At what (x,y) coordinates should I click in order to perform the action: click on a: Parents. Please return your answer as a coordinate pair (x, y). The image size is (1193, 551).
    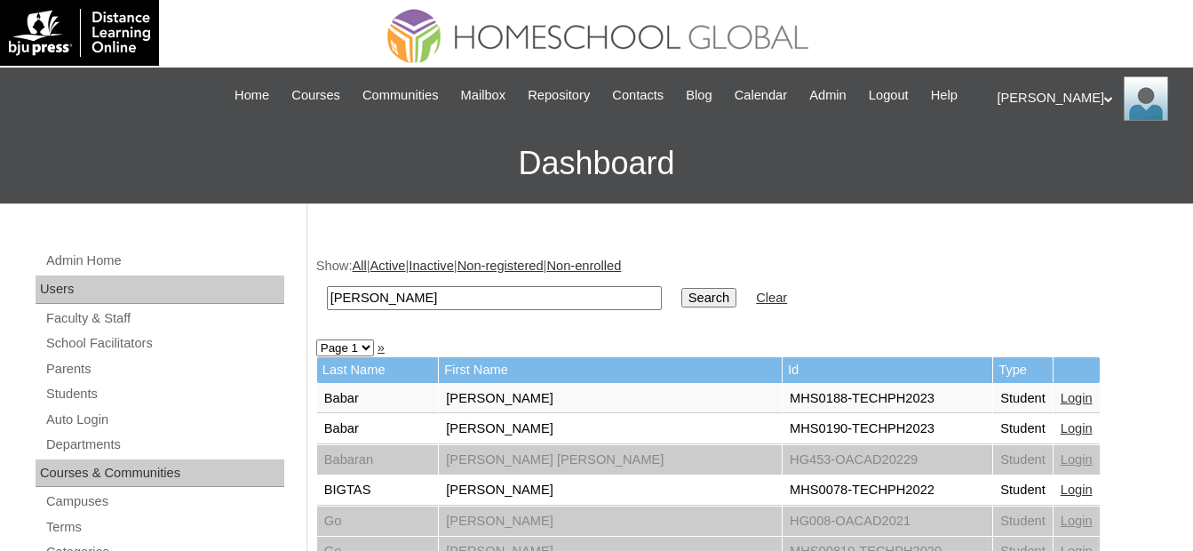
    Looking at the image, I should click on (164, 369).